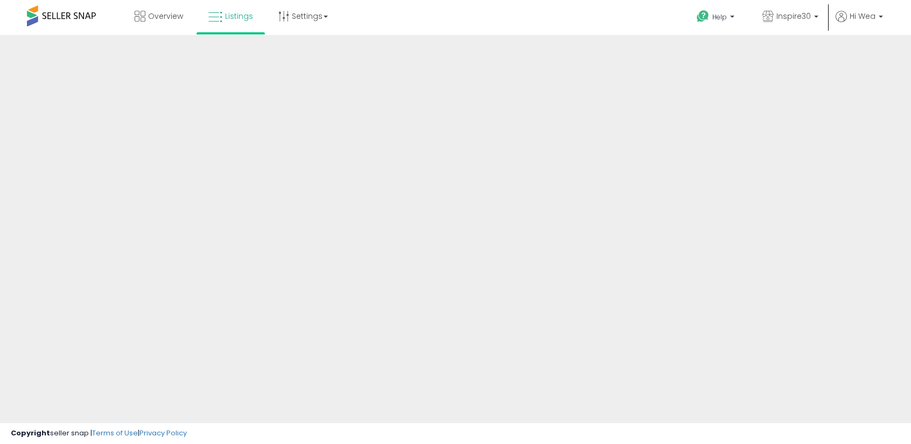 Image resolution: width=911 pixels, height=444 pixels. What do you see at coordinates (239, 16) in the screenshot?
I see `span: Listings` at bounding box center [239, 16].